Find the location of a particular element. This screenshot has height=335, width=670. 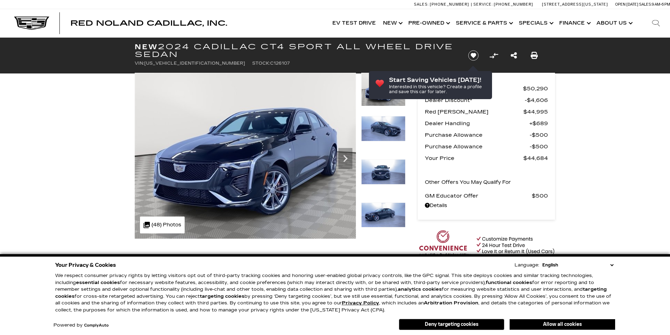

span: Stock: is located at coordinates (261, 63).